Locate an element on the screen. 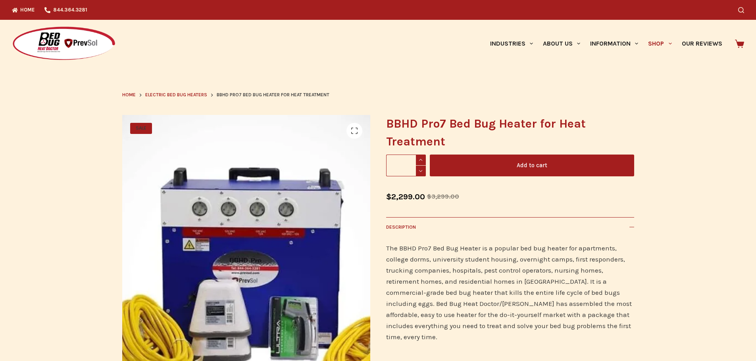 The width and height of the screenshot is (756, 361). nav: Primary is located at coordinates (606, 44).